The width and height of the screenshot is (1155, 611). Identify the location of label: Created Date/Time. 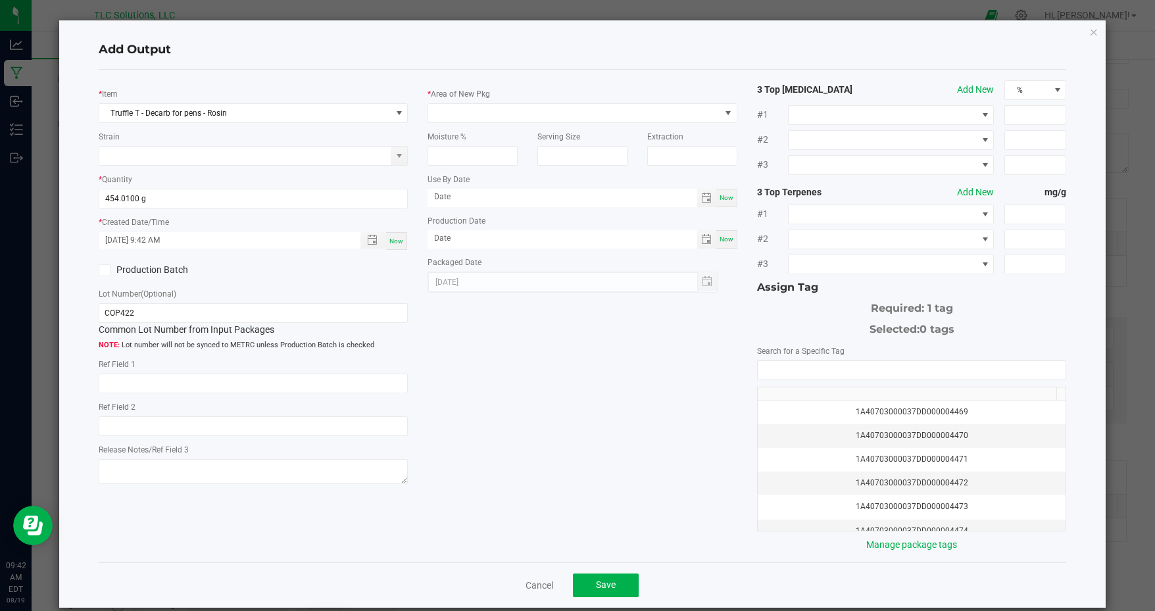
(135, 222).